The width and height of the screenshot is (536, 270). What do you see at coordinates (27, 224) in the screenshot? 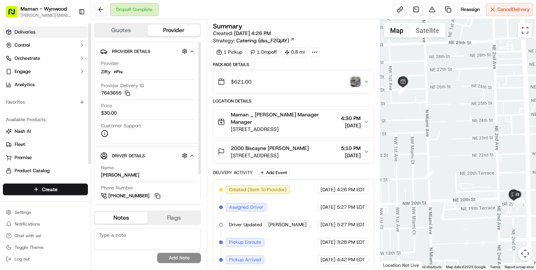
I see `span: Notifications` at bounding box center [27, 224].